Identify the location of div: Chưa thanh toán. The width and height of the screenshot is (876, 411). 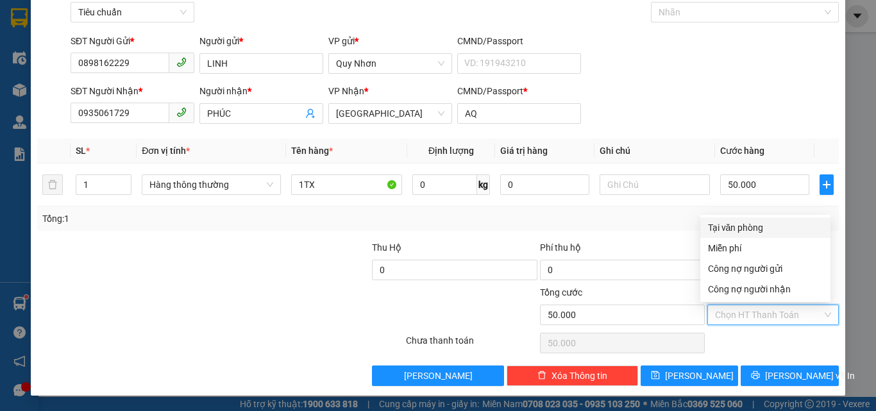
(471, 344).